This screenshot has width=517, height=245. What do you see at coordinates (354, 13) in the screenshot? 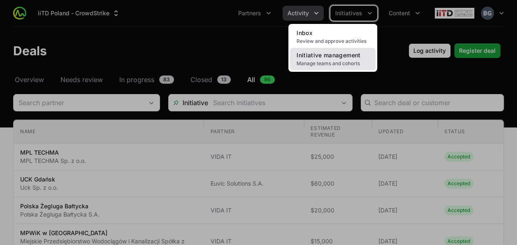
I see `div: Initiatives menu` at bounding box center [354, 13].